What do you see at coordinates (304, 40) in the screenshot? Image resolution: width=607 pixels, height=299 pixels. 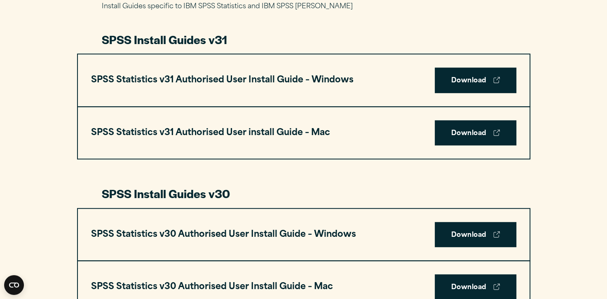 I see `h3: SPSS Install Guides v31` at bounding box center [304, 40].